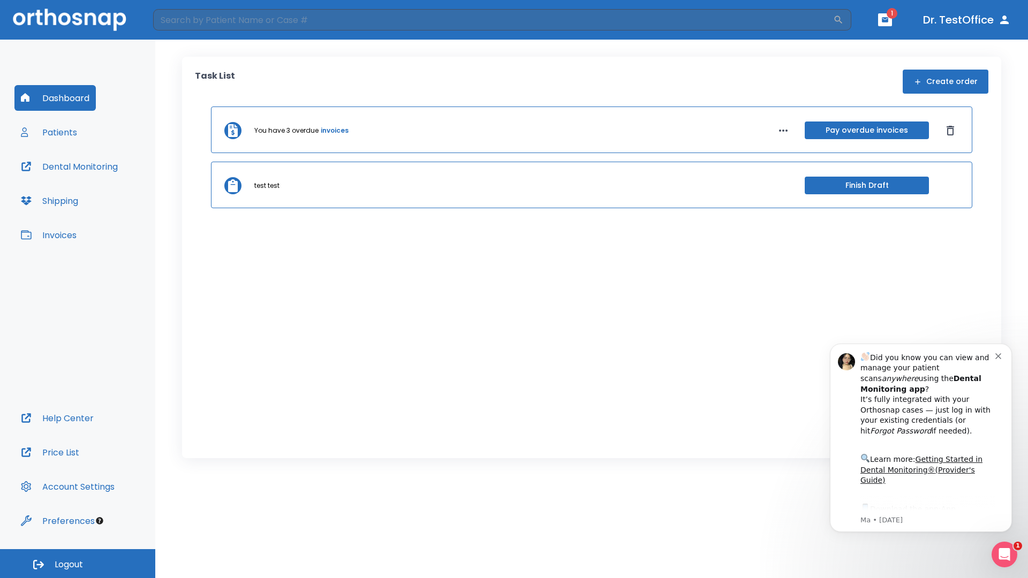 The width and height of the screenshot is (1028, 578). Describe the element at coordinates (58, 521) in the screenshot. I see `a: Preferences` at that location.